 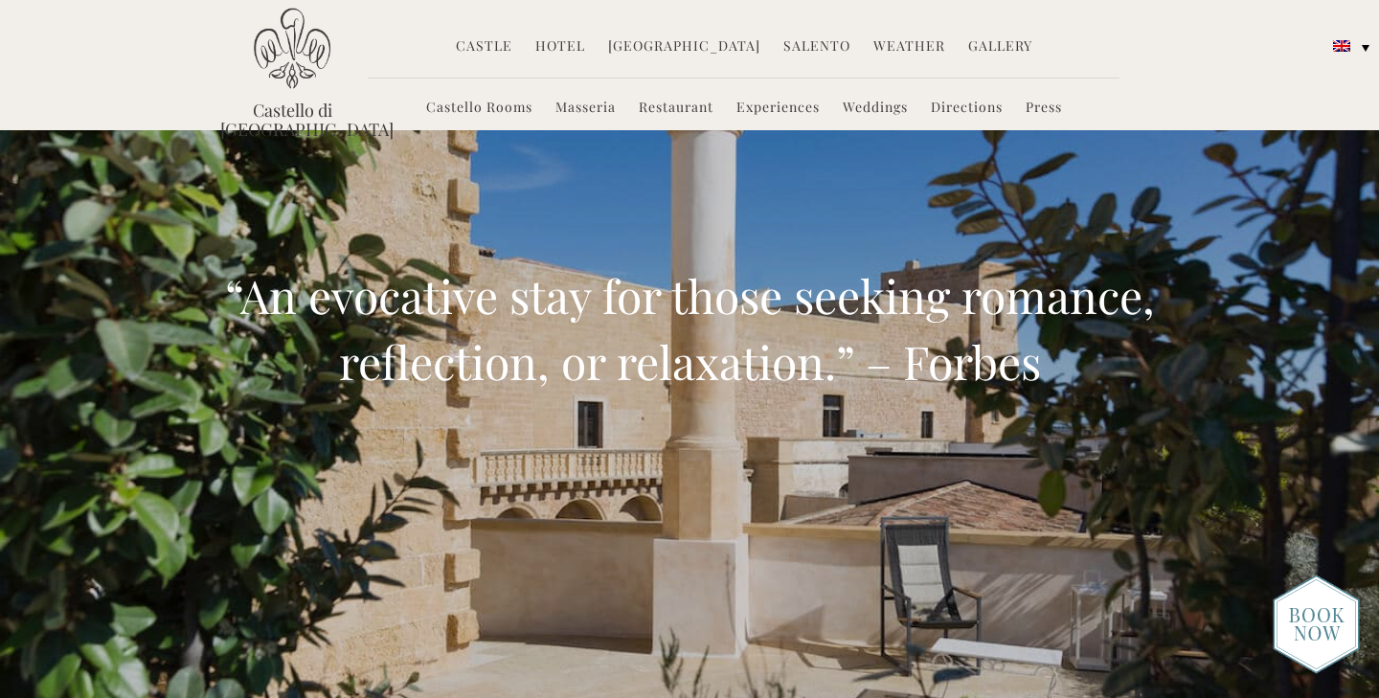 I want to click on a: Weather, so click(x=909, y=47).